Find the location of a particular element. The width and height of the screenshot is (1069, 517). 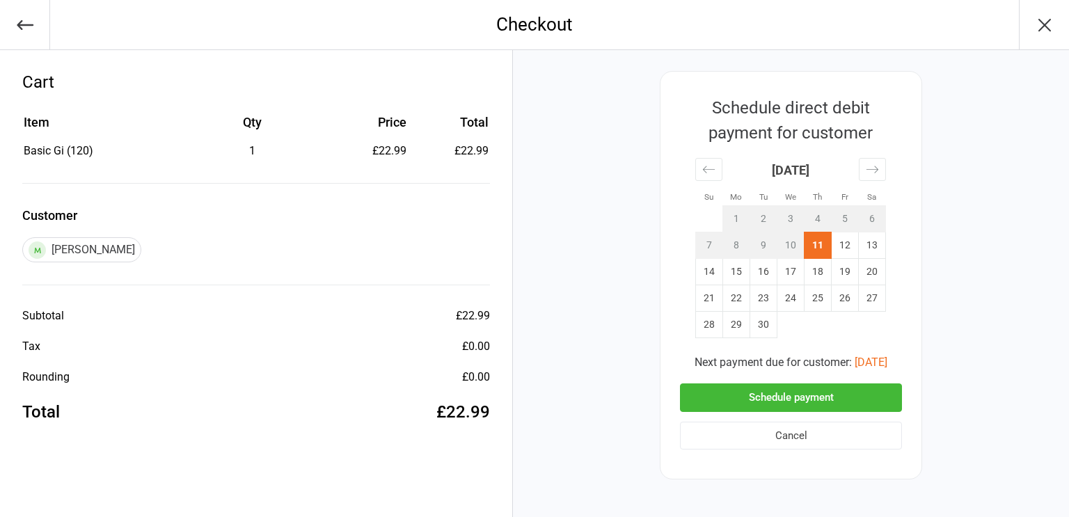

td: Not available. Wednesday, September 3, 2025 is located at coordinates (791, 219).